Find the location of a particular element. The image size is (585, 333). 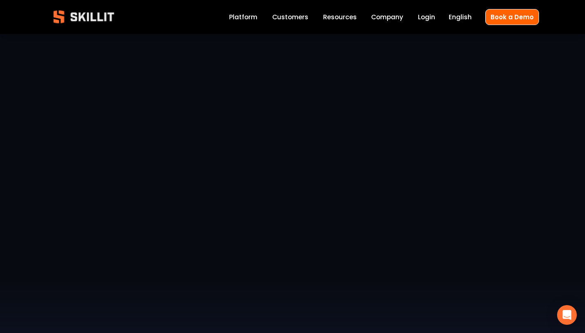

span: Resources is located at coordinates (340, 17).